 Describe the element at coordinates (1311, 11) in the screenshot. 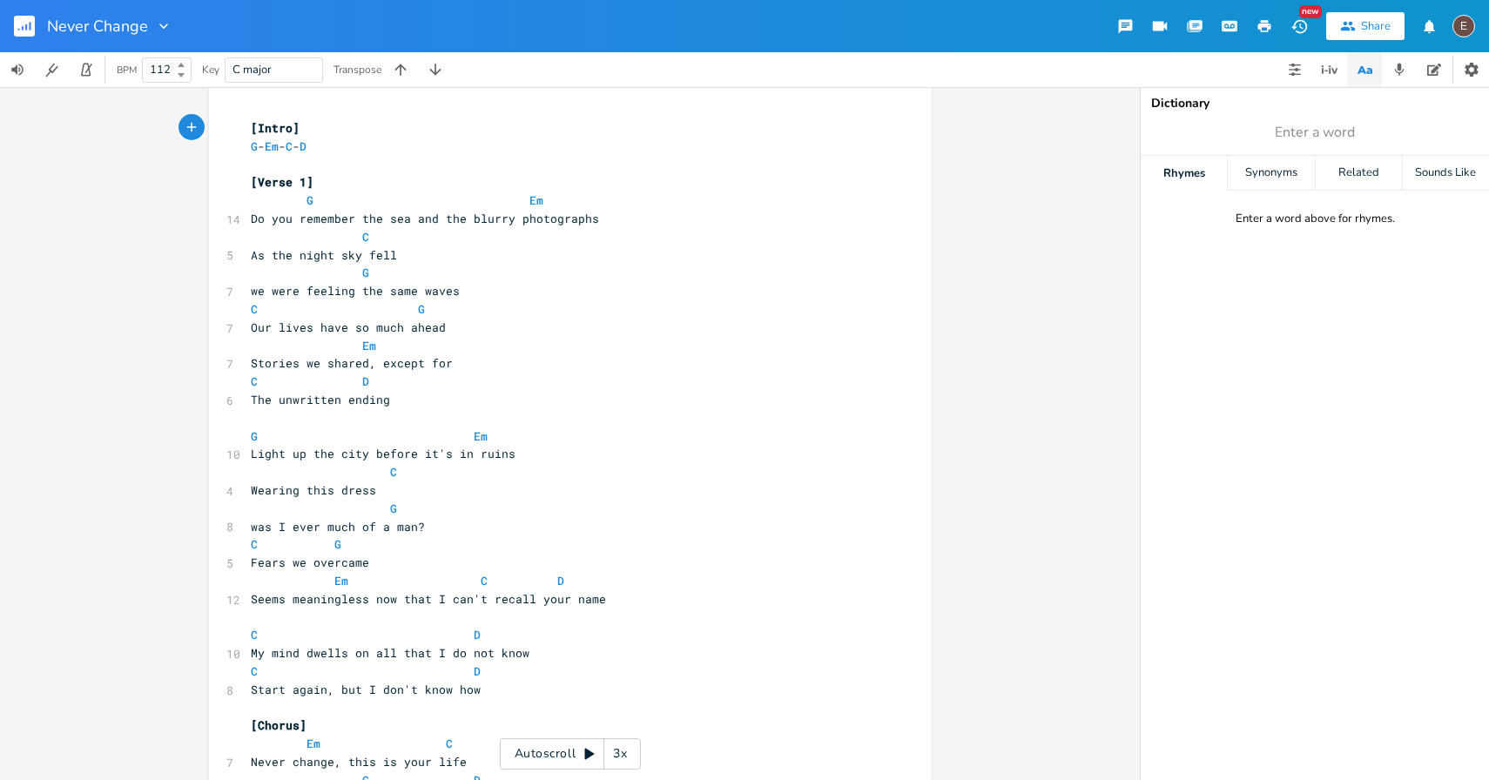

I see `div: New` at that location.